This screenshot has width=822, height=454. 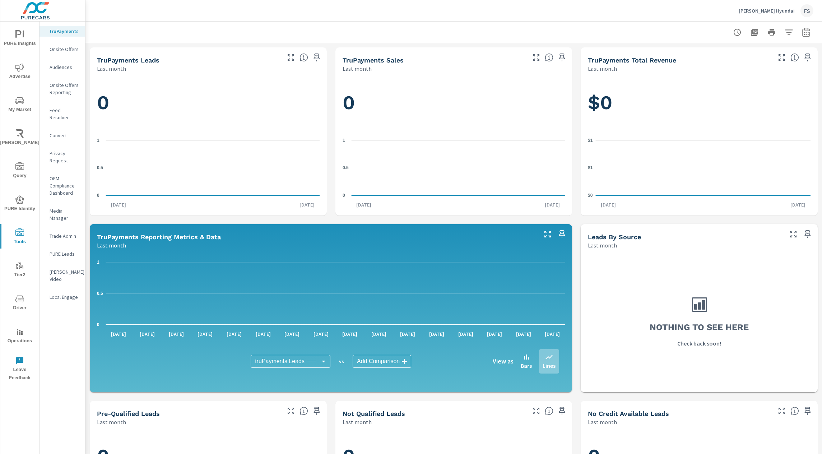 I want to click on span: PURE Insights, so click(x=20, y=39).